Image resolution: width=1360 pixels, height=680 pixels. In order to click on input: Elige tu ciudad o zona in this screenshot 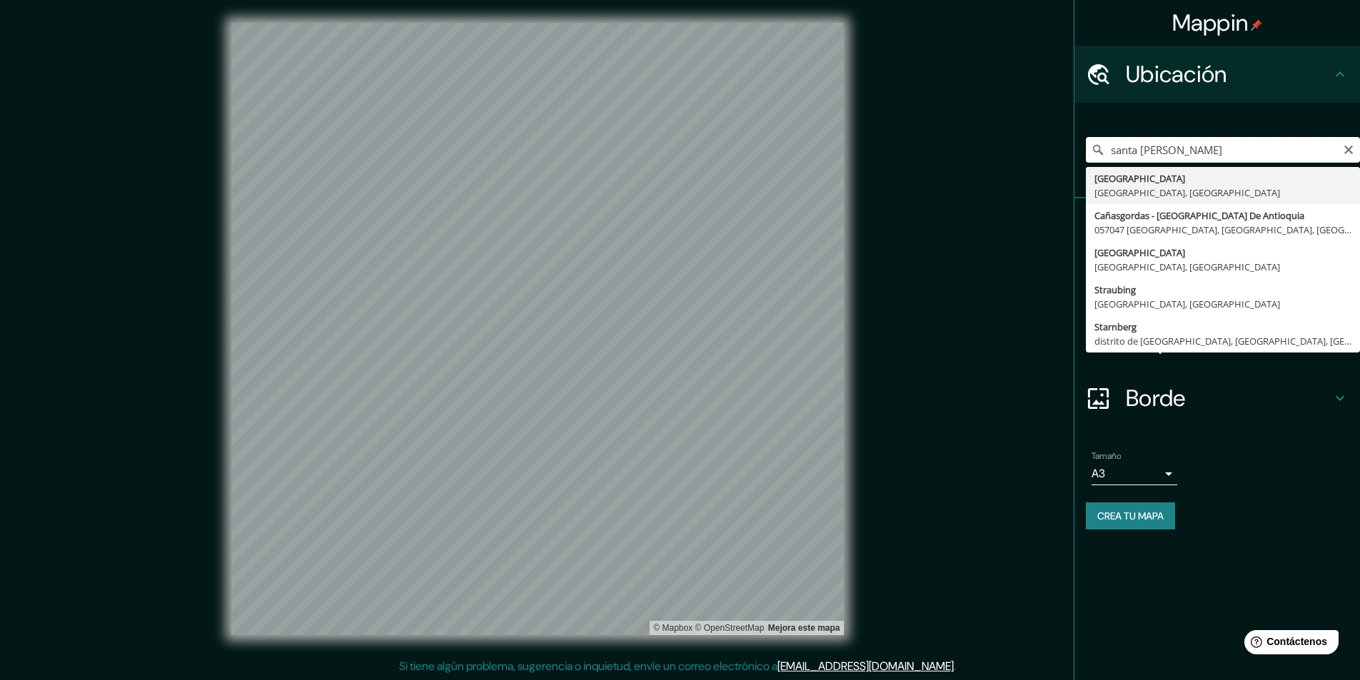, I will do `click(1223, 150)`.